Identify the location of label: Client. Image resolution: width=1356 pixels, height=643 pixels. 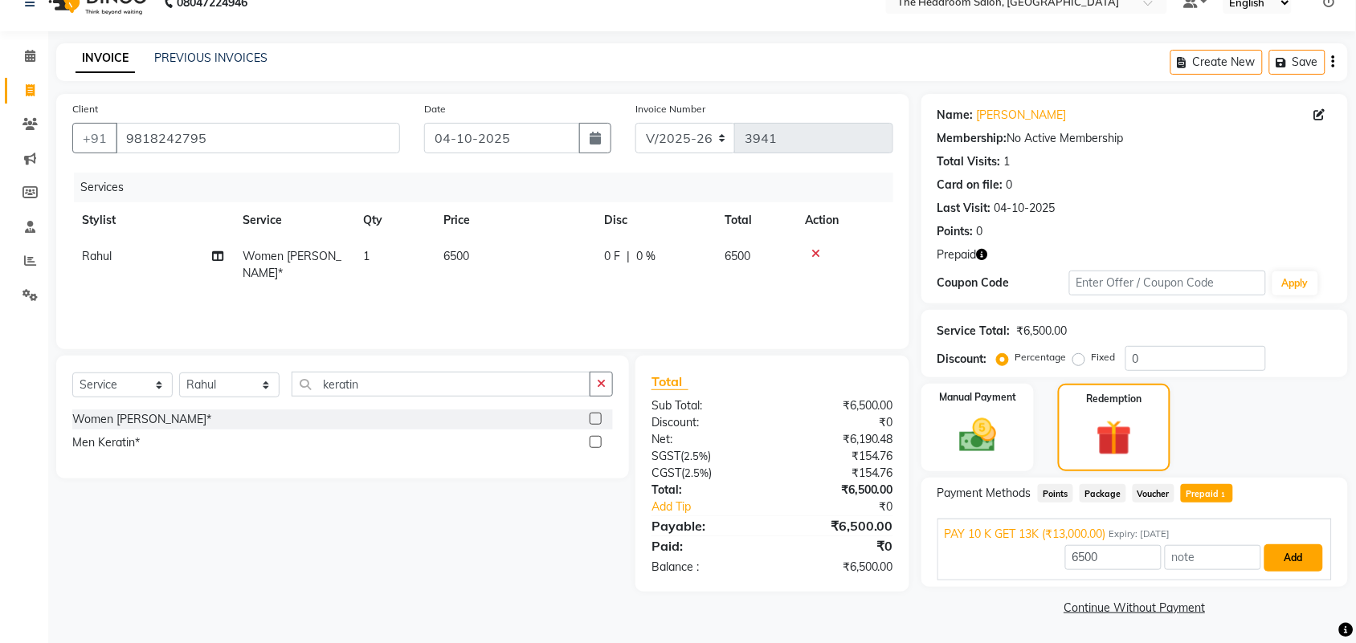
(85, 109).